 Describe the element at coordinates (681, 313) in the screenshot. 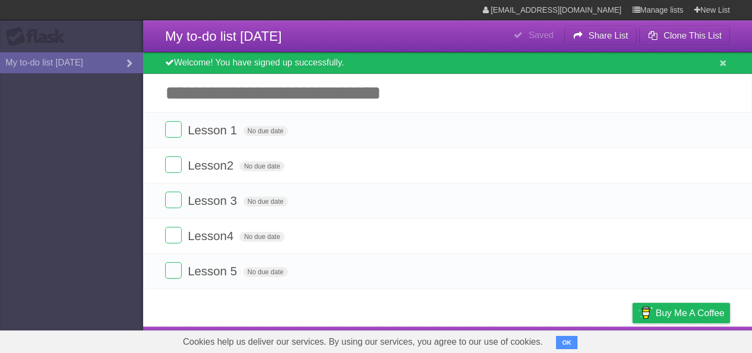

I see `a: Buy me a coffee` at that location.